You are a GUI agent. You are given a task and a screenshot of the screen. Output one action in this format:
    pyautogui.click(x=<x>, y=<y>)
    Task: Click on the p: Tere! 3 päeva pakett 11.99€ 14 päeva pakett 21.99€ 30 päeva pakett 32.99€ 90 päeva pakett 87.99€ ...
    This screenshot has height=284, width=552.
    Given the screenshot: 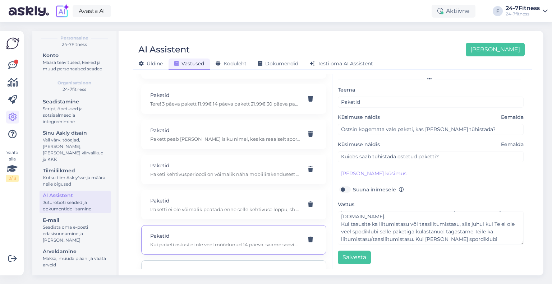 What is the action you would take?
    pyautogui.click(x=225, y=104)
    